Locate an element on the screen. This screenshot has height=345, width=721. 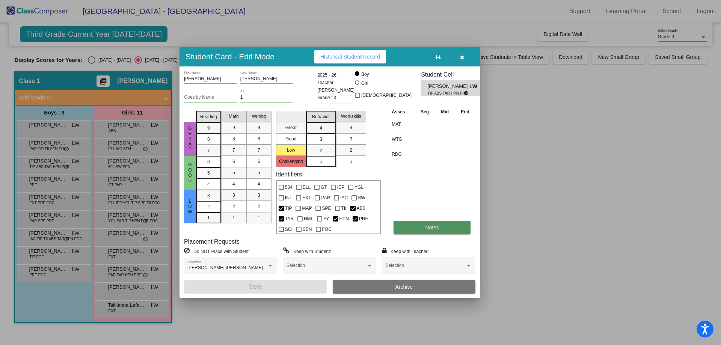
span: Great is located at coordinates (190, 139).